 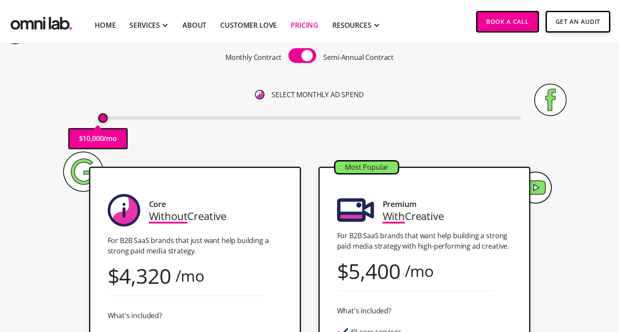 What do you see at coordinates (424, 241) in the screenshot?
I see `p: For B2B SaaS brands that want help building a strong paid media strategy with high-performing ad ...` at bounding box center [424, 241].